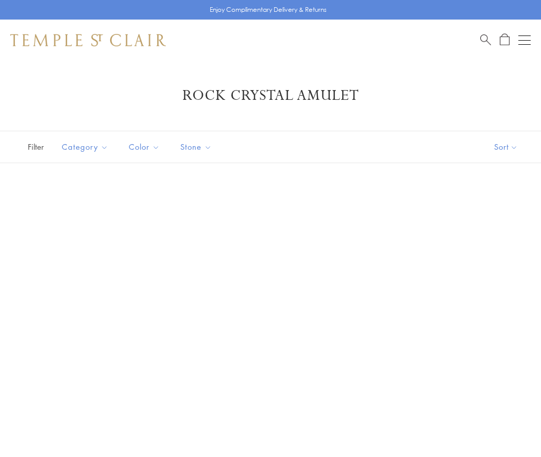  Describe the element at coordinates (485, 40) in the screenshot. I see `a: Search` at that location.